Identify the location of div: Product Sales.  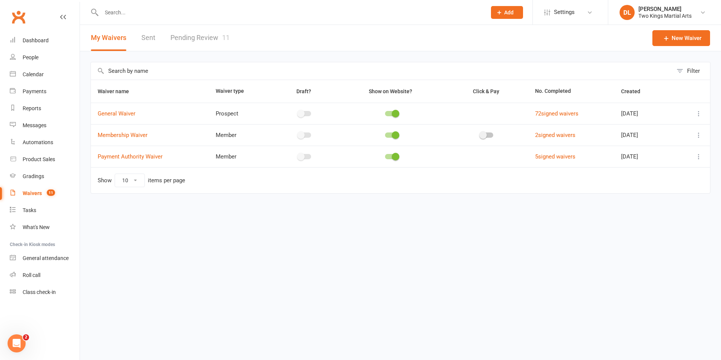
(39, 159).